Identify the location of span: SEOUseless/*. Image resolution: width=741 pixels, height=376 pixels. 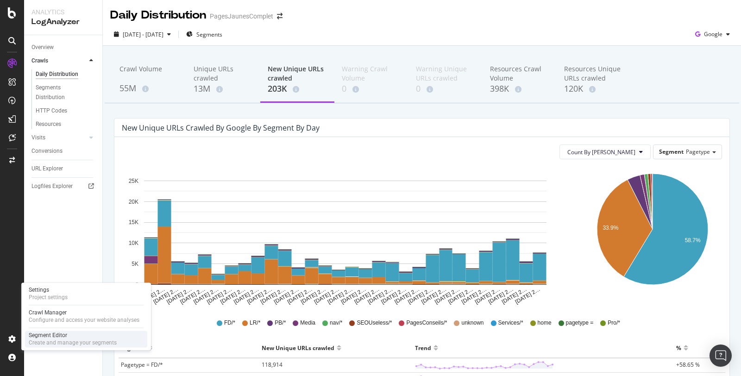
(374, 323).